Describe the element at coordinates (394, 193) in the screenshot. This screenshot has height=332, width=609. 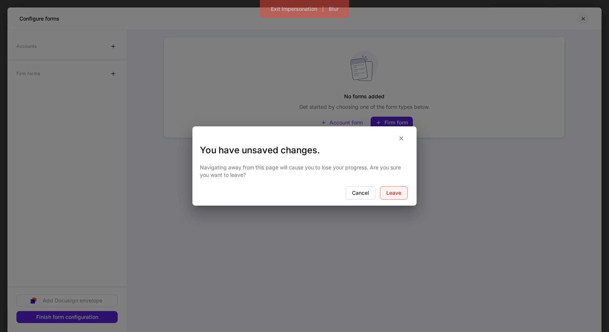
I see `button: Leave` at that location.